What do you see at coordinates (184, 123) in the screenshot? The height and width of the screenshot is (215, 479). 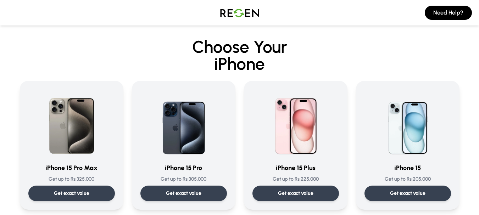 I see `img: iPhone 15 Pro` at bounding box center [184, 123].